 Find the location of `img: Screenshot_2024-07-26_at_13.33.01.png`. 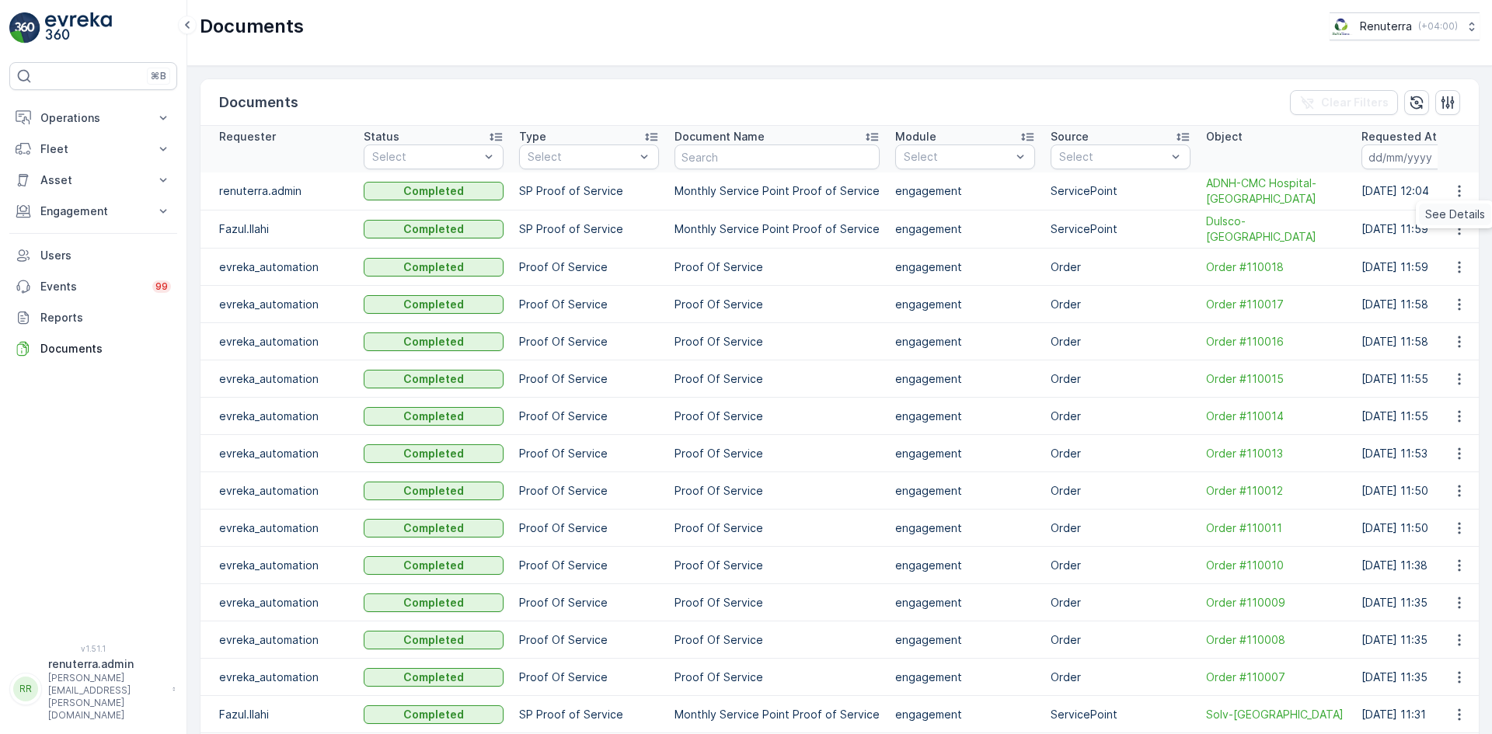

img: Screenshot_2024-07-26_at_13.33.01.png is located at coordinates (1341, 26).